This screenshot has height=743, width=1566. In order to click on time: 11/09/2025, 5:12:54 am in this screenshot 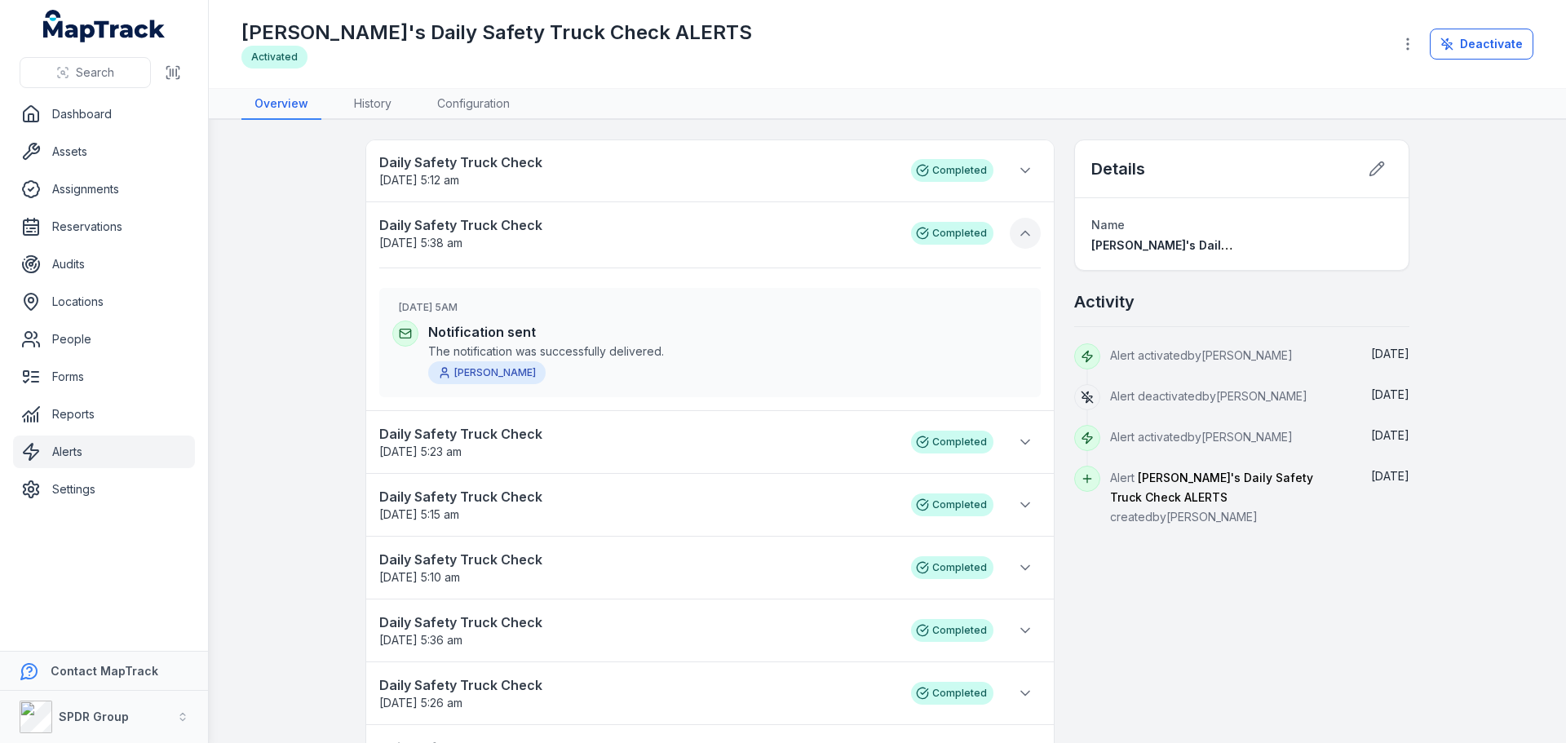, I will do `click(419, 179)`.